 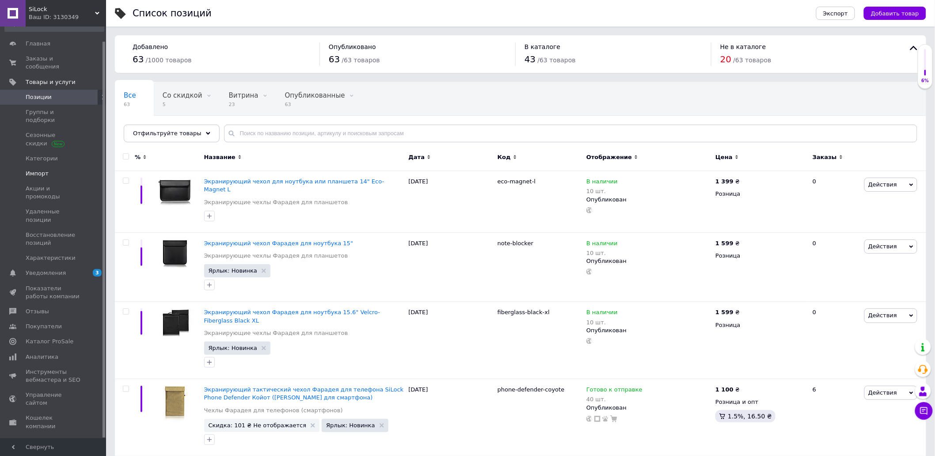 I want to click on span: Инструменты вебмастера и SEO, so click(x=53, y=376).